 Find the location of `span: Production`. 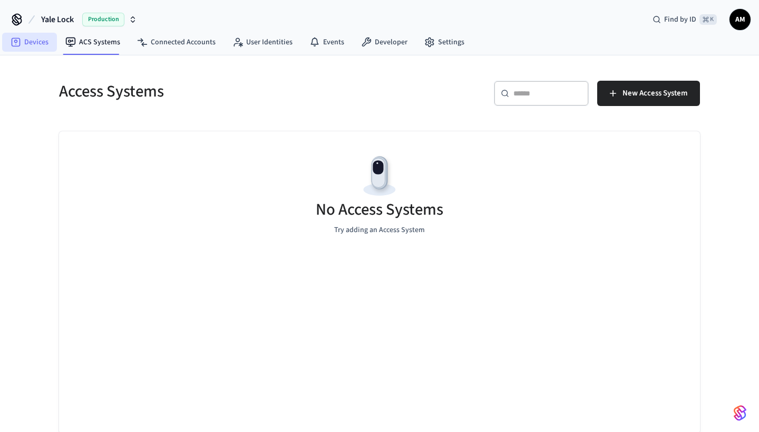

span: Production is located at coordinates (103, 20).